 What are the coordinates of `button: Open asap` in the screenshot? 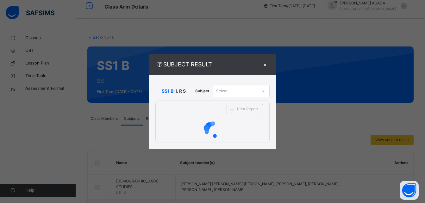 It's located at (409, 191).